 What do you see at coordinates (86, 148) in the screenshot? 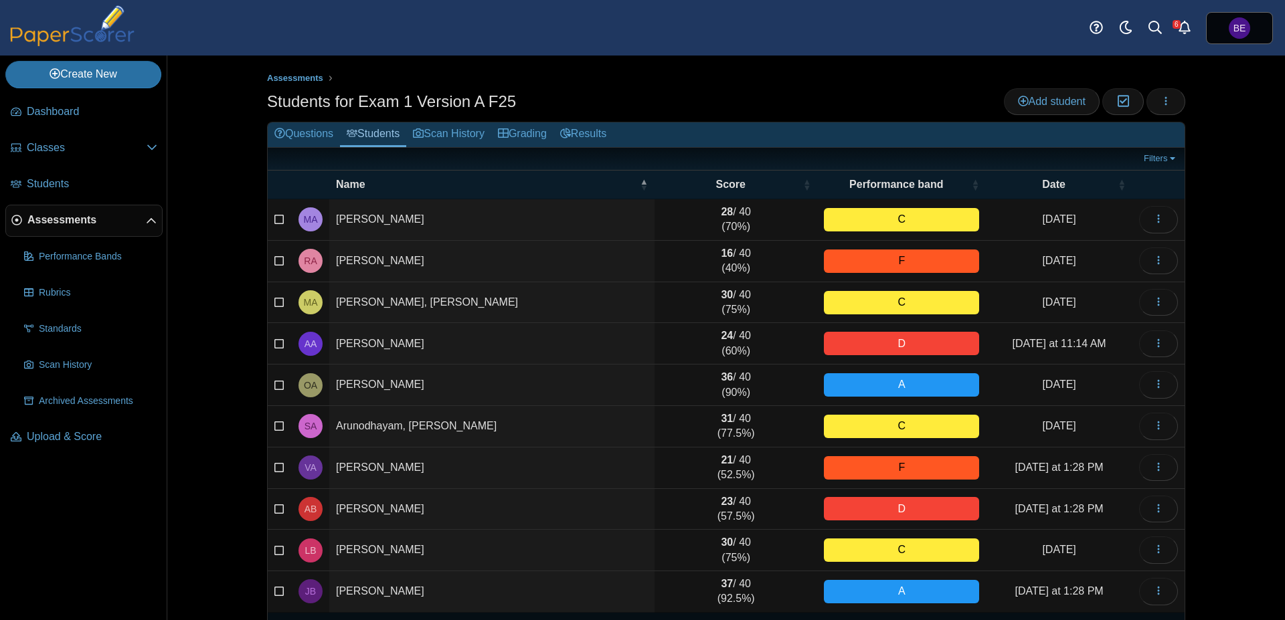
I see `span: Classes` at bounding box center [86, 148].